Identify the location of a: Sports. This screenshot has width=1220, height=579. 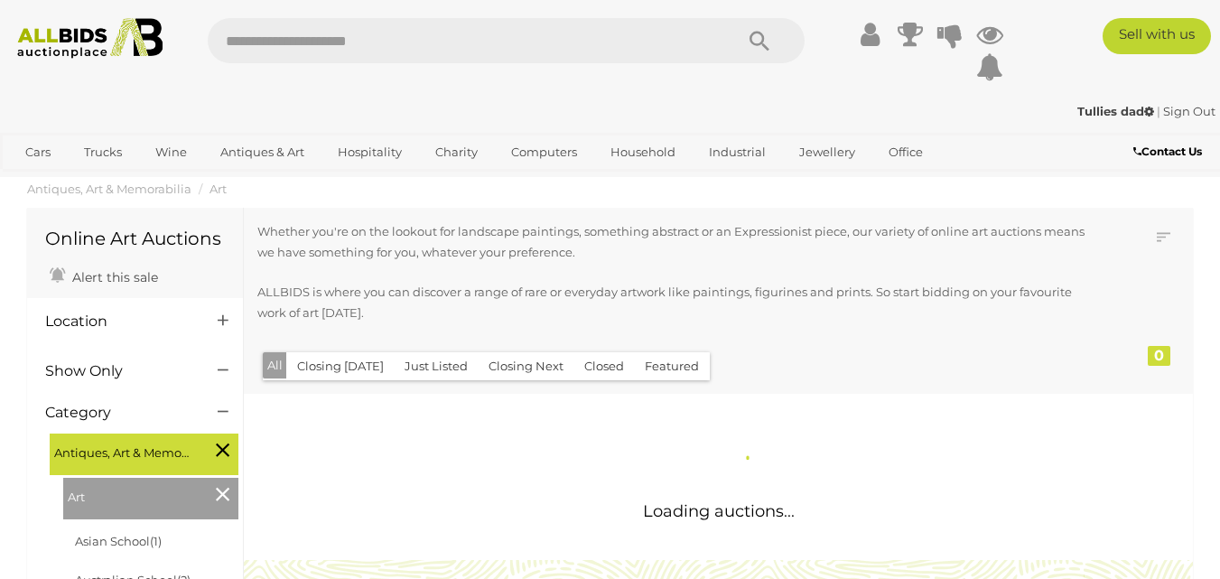
(43, 181).